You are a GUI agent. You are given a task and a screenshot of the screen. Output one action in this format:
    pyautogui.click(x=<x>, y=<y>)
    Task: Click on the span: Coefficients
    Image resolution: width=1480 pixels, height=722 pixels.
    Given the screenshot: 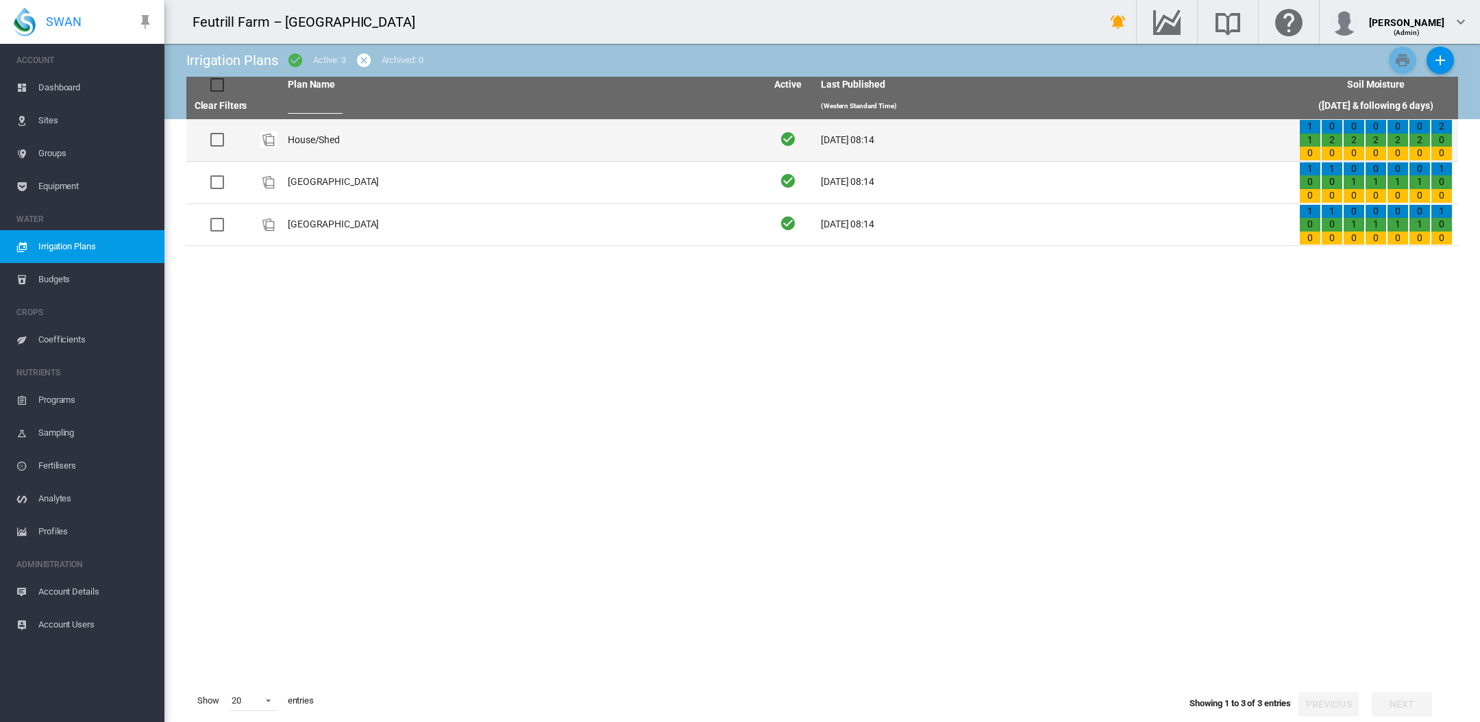 What is the action you would take?
    pyautogui.click(x=96, y=340)
    